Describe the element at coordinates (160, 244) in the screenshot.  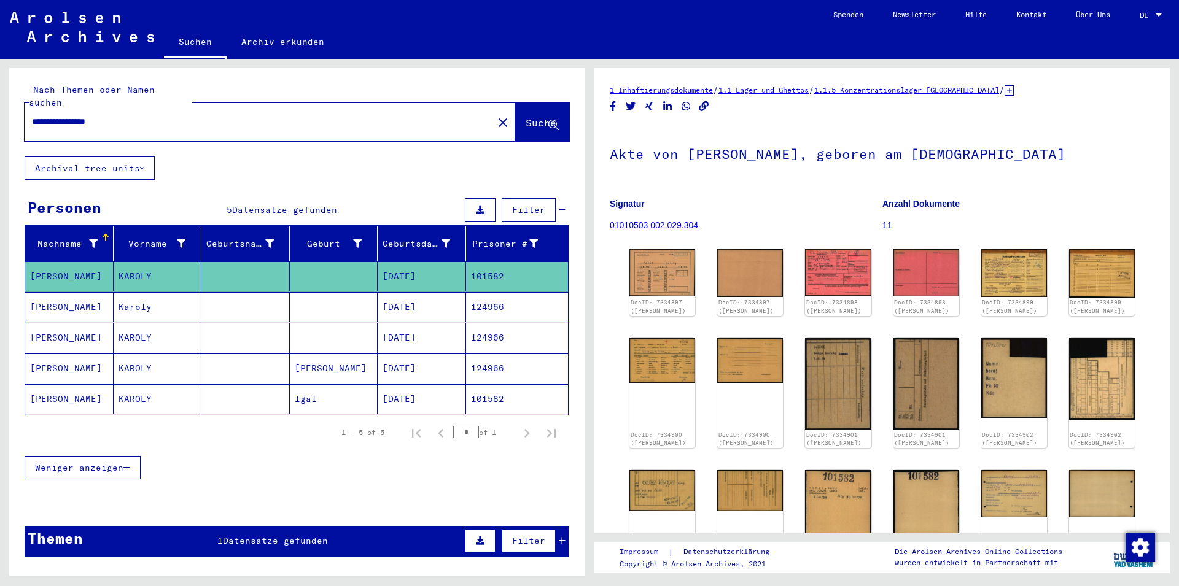
I see `div: Vorname` at that location.